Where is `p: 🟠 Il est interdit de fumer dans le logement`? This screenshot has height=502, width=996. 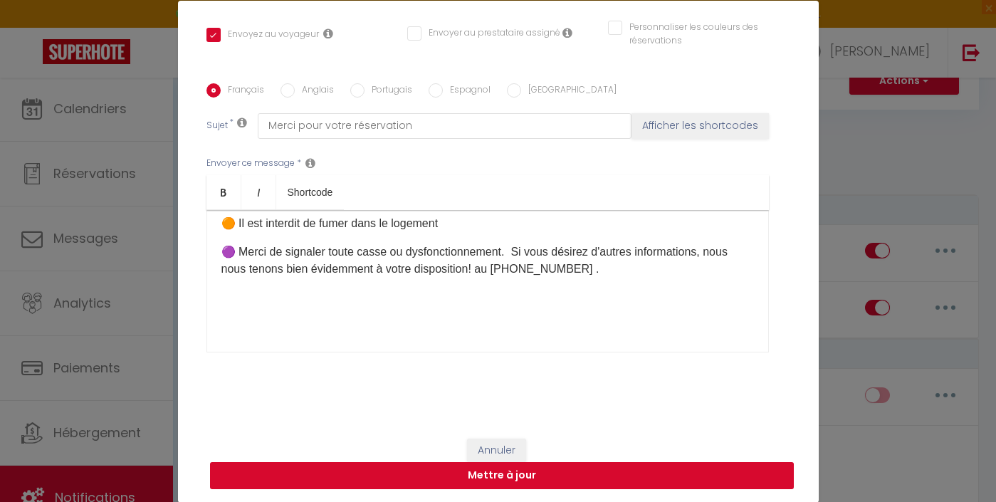 p: 🟠 Il est interdit de fumer dans le logement is located at coordinates (488, 224).